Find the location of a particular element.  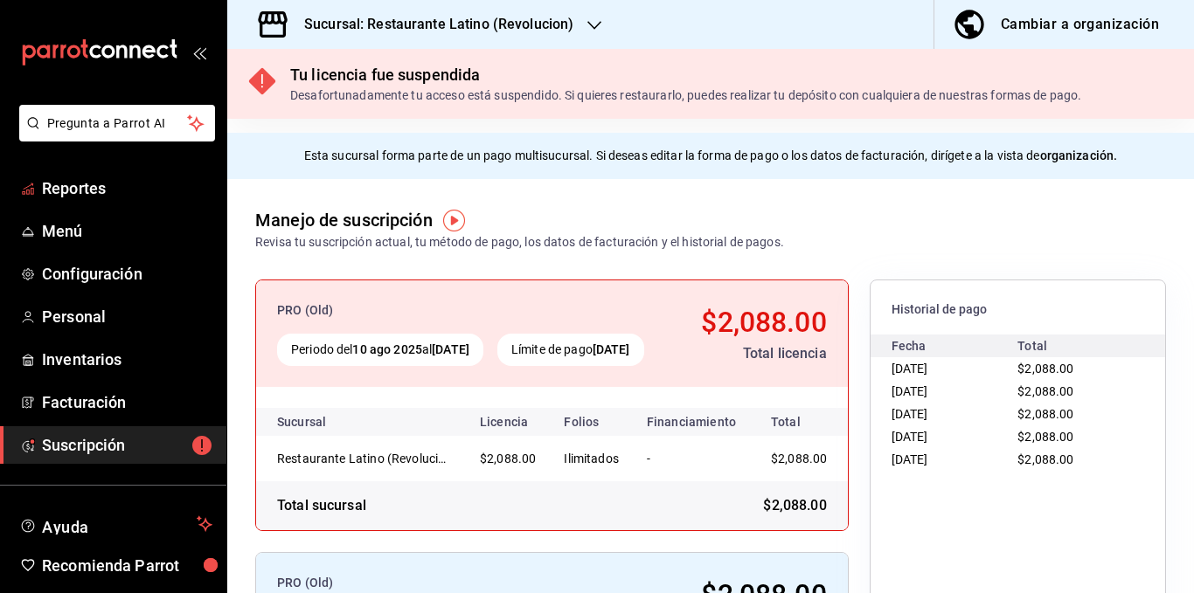

button: Pregunta a Parrot AI is located at coordinates (117, 123).